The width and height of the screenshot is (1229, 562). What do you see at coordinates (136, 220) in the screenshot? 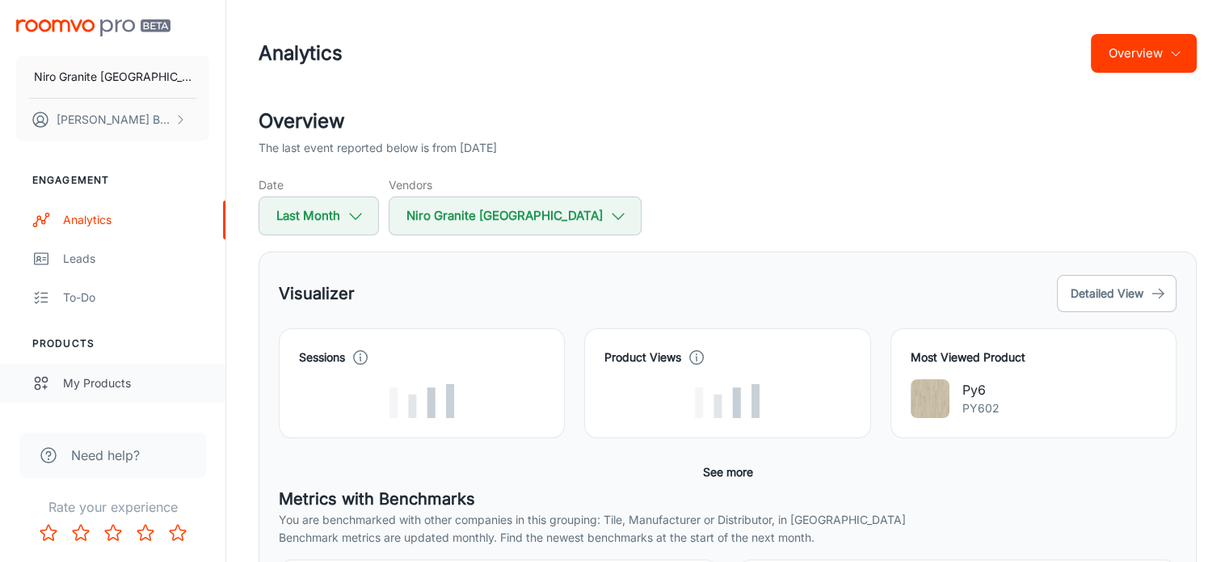
I see `div: Analytics` at bounding box center [136, 220].